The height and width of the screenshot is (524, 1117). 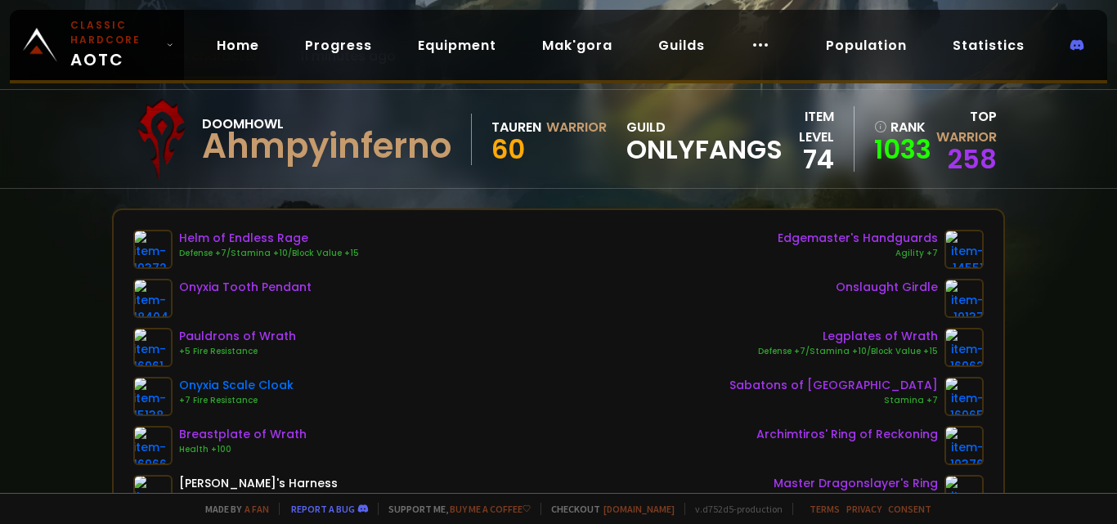 What do you see at coordinates (115, 33) in the screenshot?
I see `small: Classic Hardcore` at bounding box center [115, 33].